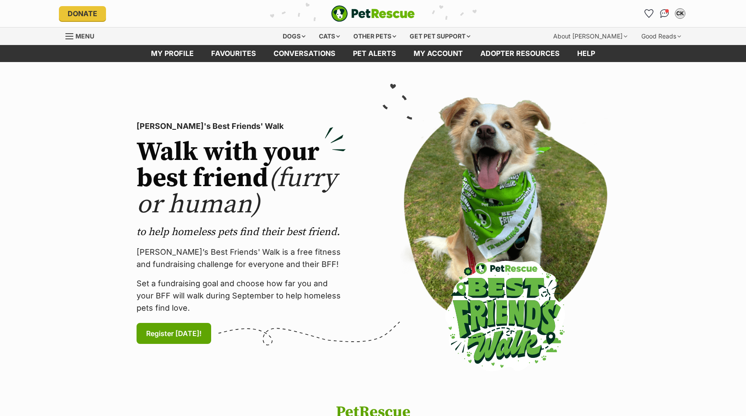 The image size is (746, 416). What do you see at coordinates (172, 53) in the screenshot?
I see `a: My profile` at bounding box center [172, 53].